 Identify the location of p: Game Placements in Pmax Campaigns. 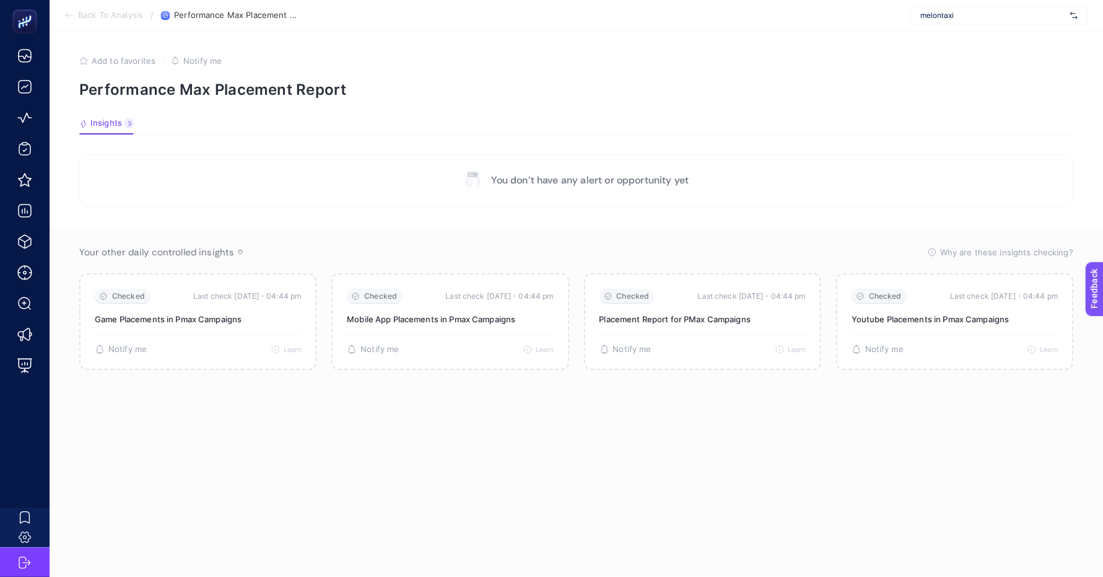
(198, 319).